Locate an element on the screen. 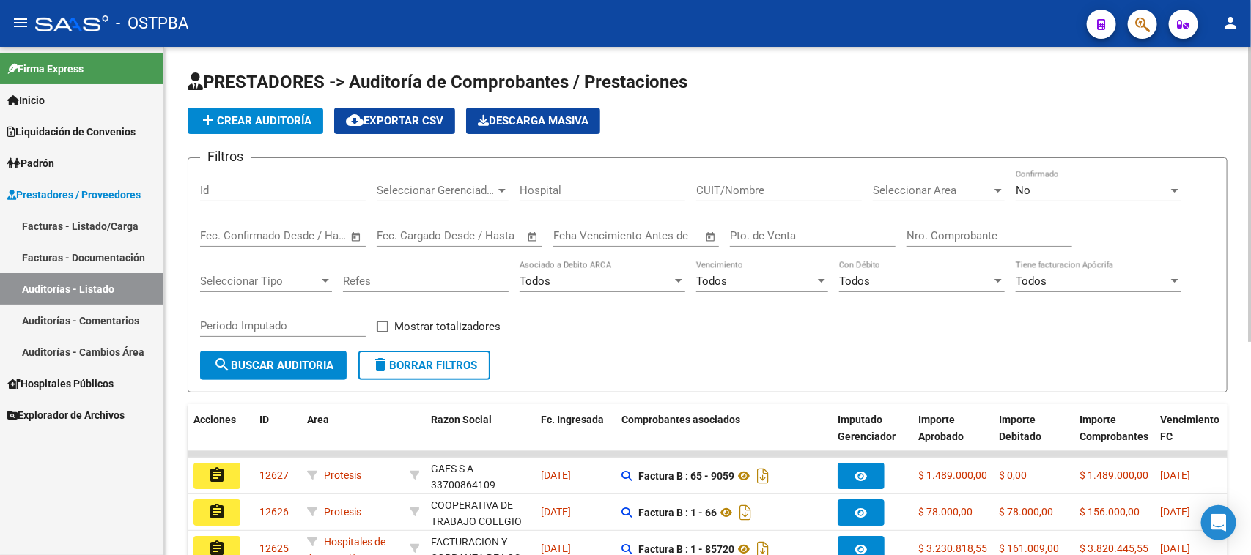 This screenshot has height=555, width=1251. datatable-header-cell: Razon Social is located at coordinates (480, 437).